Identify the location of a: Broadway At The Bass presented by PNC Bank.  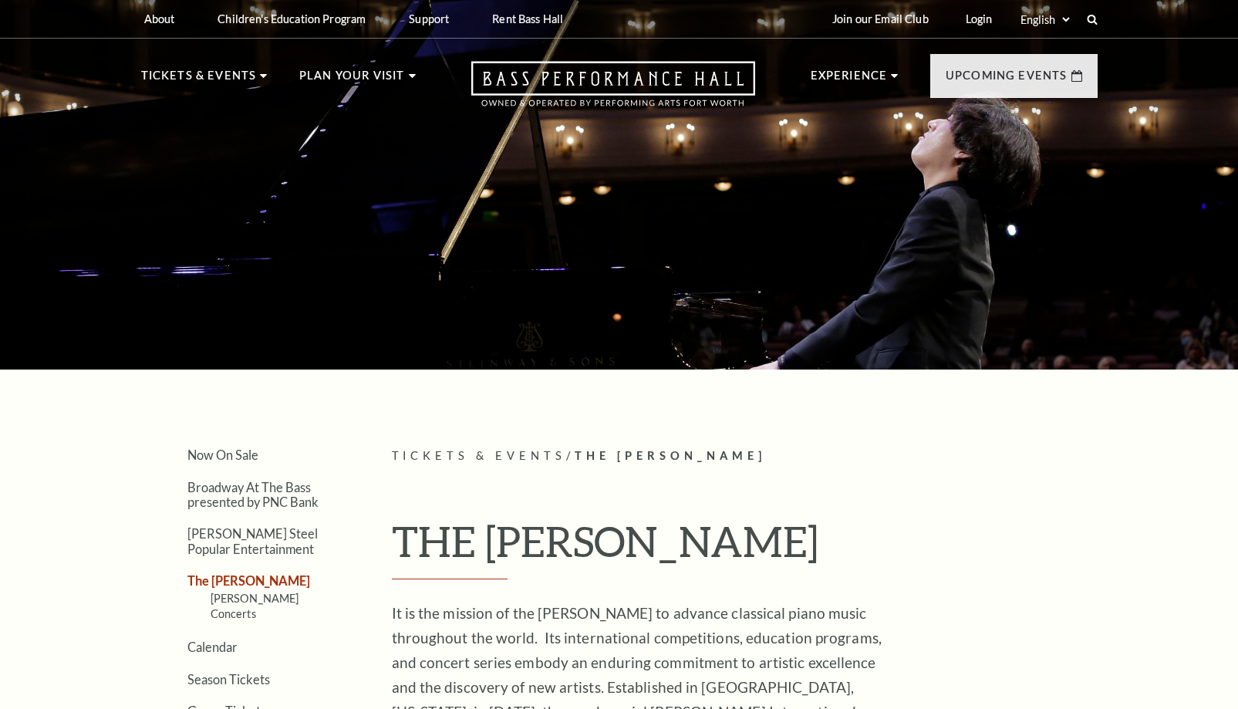
(253, 495).